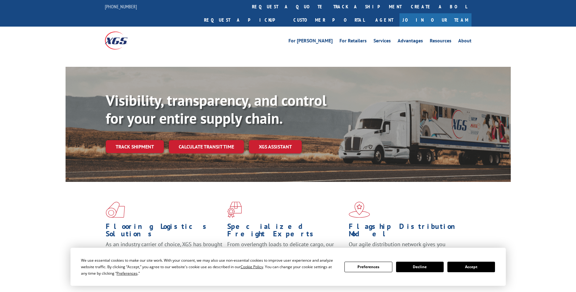  What do you see at coordinates (244, 20) in the screenshot?
I see `a: Request a pickup` at bounding box center [244, 20].